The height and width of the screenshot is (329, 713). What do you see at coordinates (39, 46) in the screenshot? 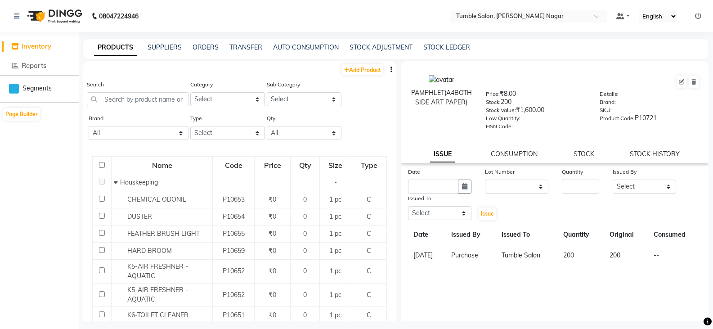
I see `a: Inventory` at bounding box center [39, 46].